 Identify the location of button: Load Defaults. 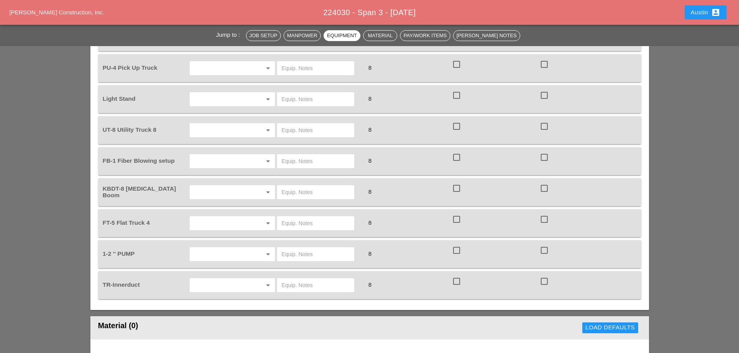
(610, 328).